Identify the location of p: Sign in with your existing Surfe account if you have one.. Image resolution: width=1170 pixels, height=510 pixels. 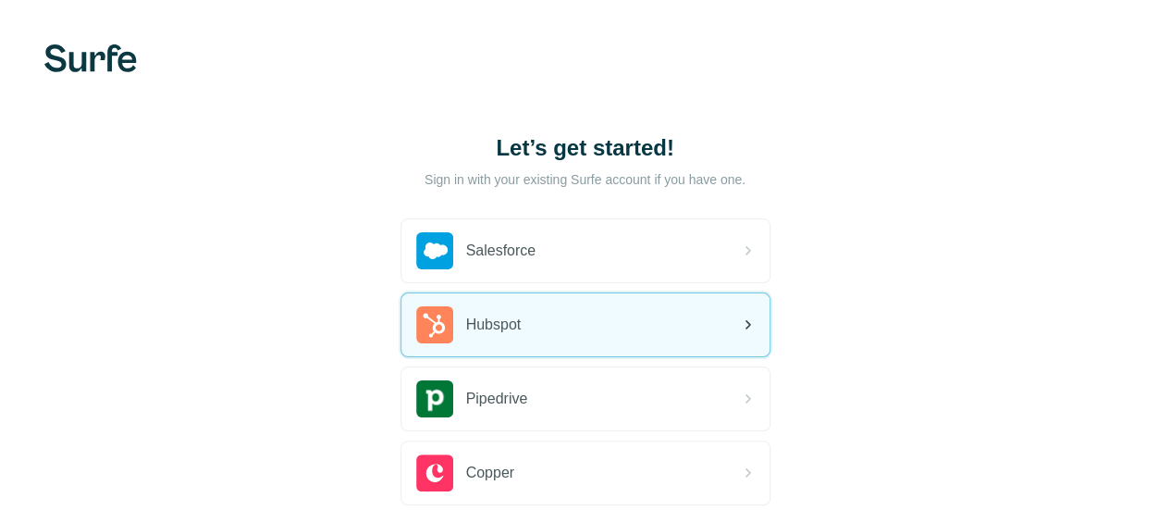
(585, 179).